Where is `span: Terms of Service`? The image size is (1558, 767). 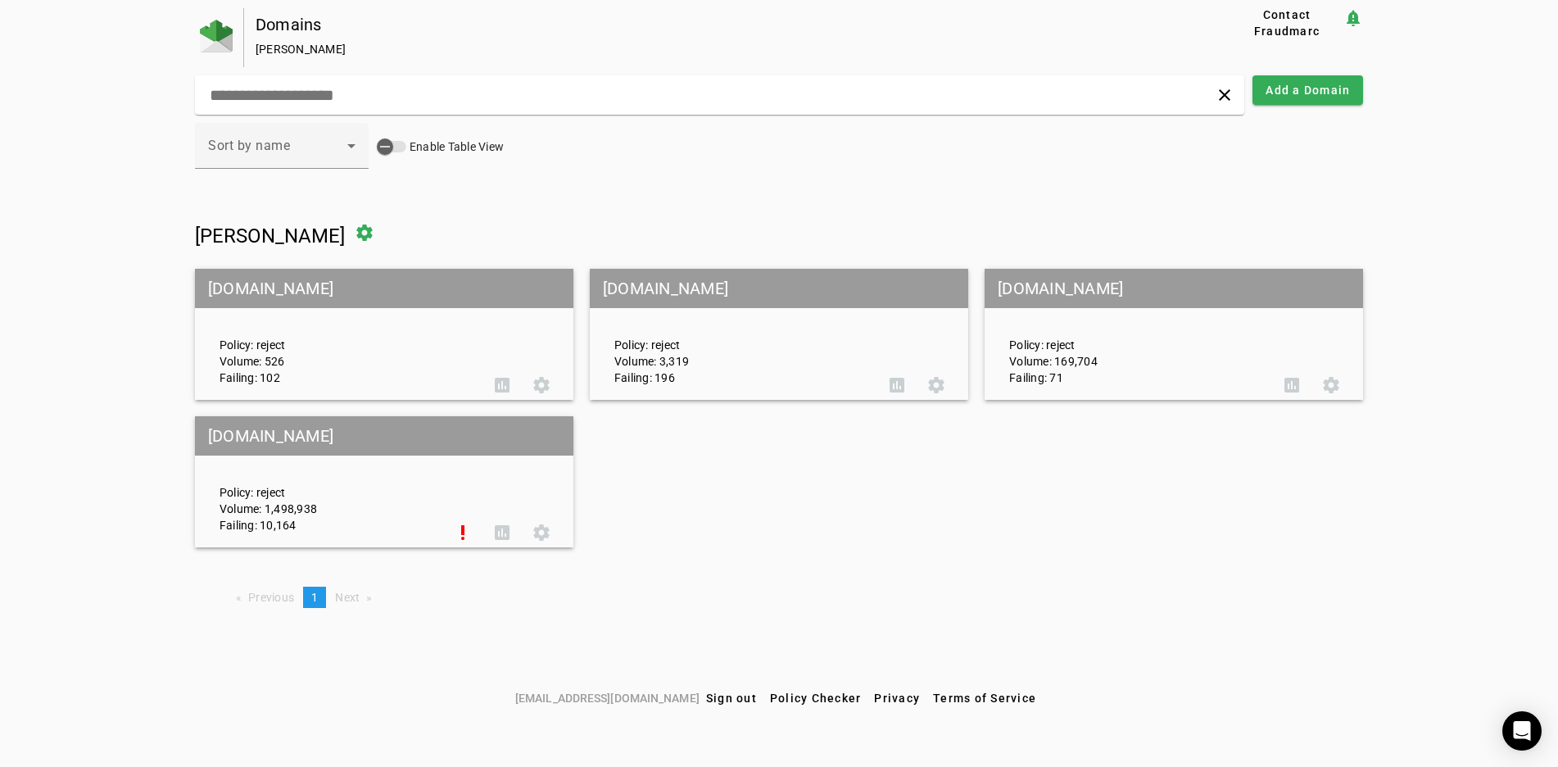 span: Terms of Service is located at coordinates (985, 698).